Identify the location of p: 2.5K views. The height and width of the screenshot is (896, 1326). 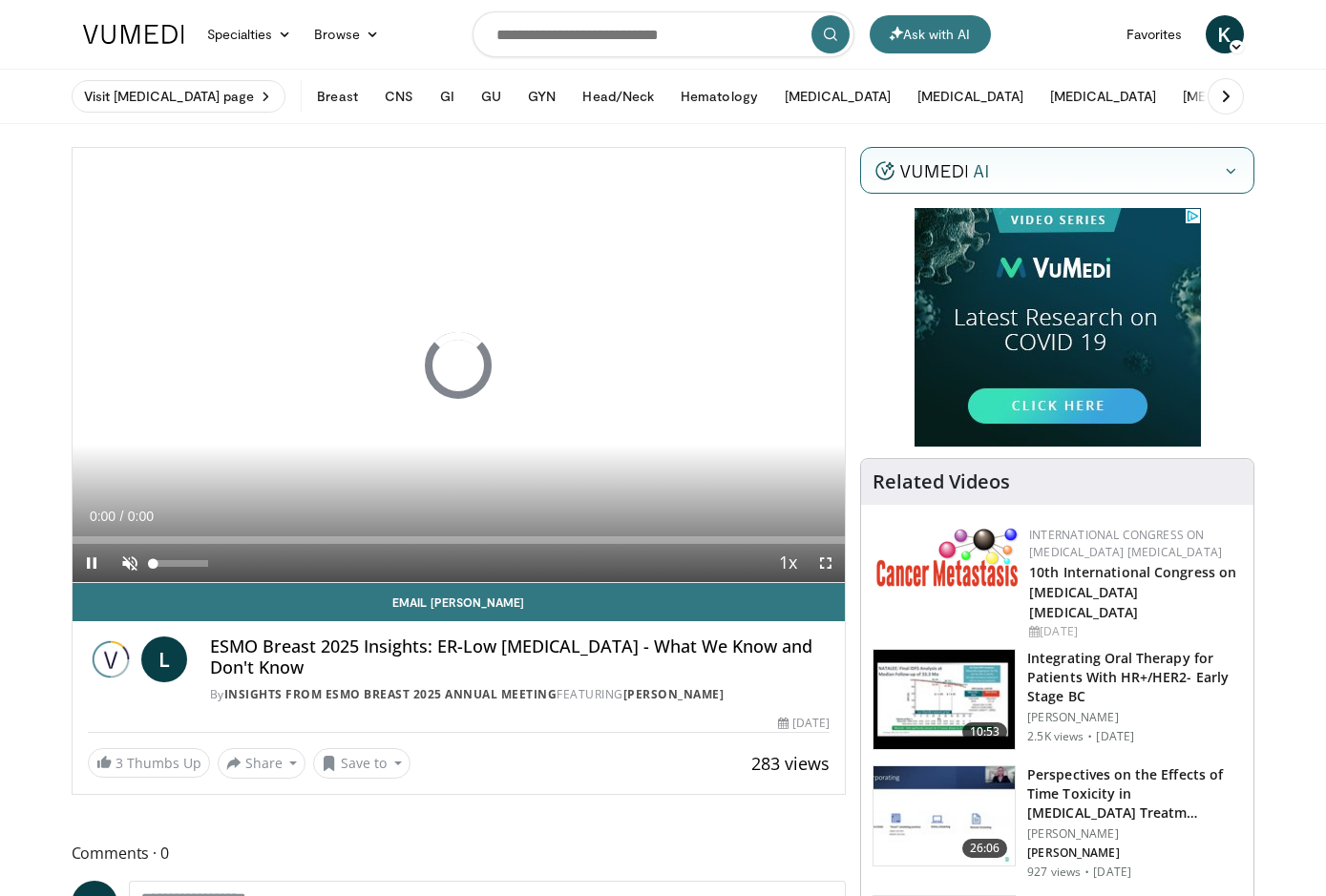
(1054, 737).